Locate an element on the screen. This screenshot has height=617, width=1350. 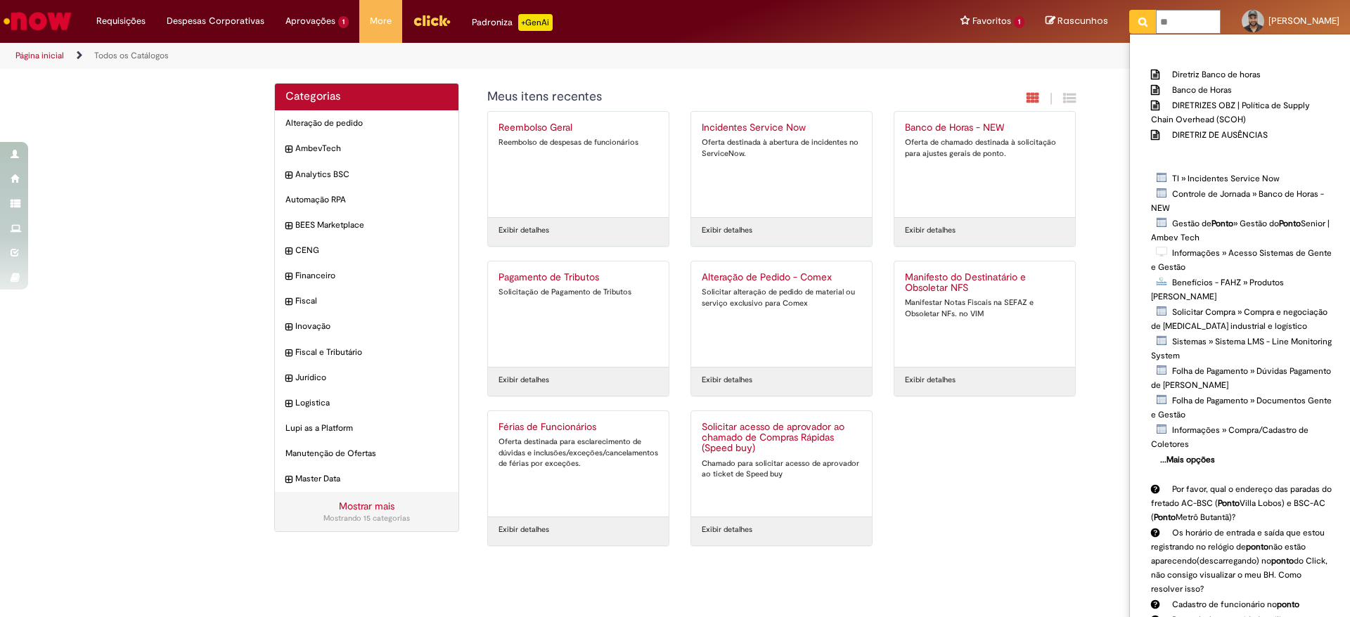
h2: Alteração de Pedido - Comex is located at coordinates (781, 278).